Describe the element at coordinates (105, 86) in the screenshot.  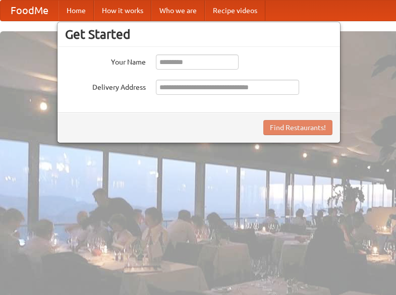
I see `label: Delivery Address` at that location.